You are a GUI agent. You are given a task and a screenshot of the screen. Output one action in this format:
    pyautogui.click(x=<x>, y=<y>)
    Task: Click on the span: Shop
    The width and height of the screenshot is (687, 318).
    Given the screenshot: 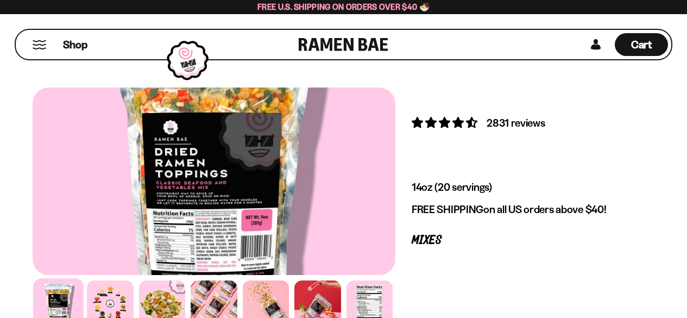 What is the action you would take?
    pyautogui.click(x=75, y=45)
    